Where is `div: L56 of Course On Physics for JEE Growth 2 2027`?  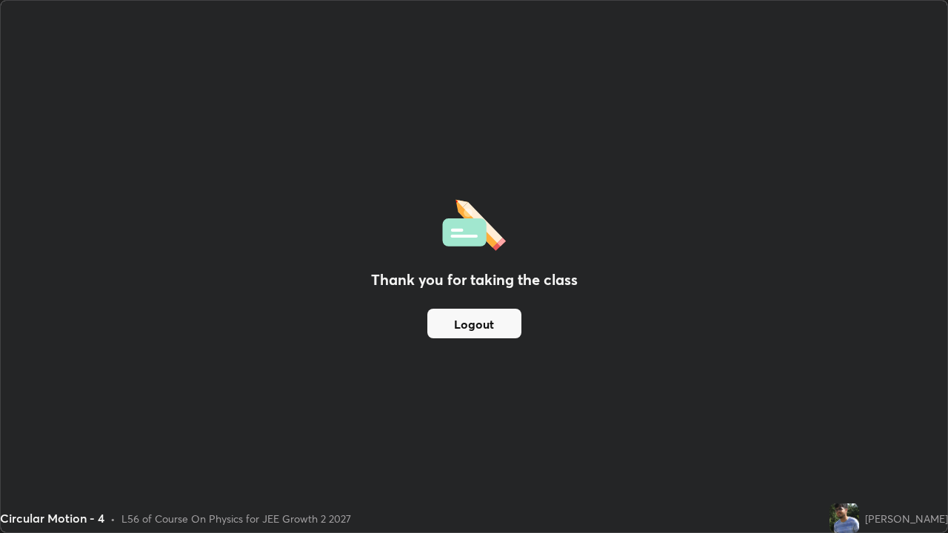 div: L56 of Course On Physics for JEE Growth 2 2027 is located at coordinates (236, 518).